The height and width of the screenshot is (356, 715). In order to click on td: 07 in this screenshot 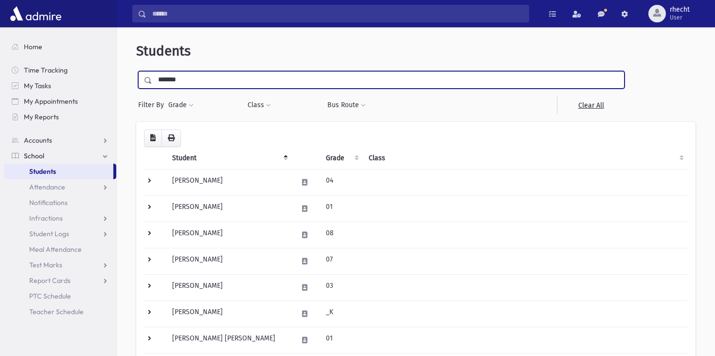, I will do `click(342, 261)`.